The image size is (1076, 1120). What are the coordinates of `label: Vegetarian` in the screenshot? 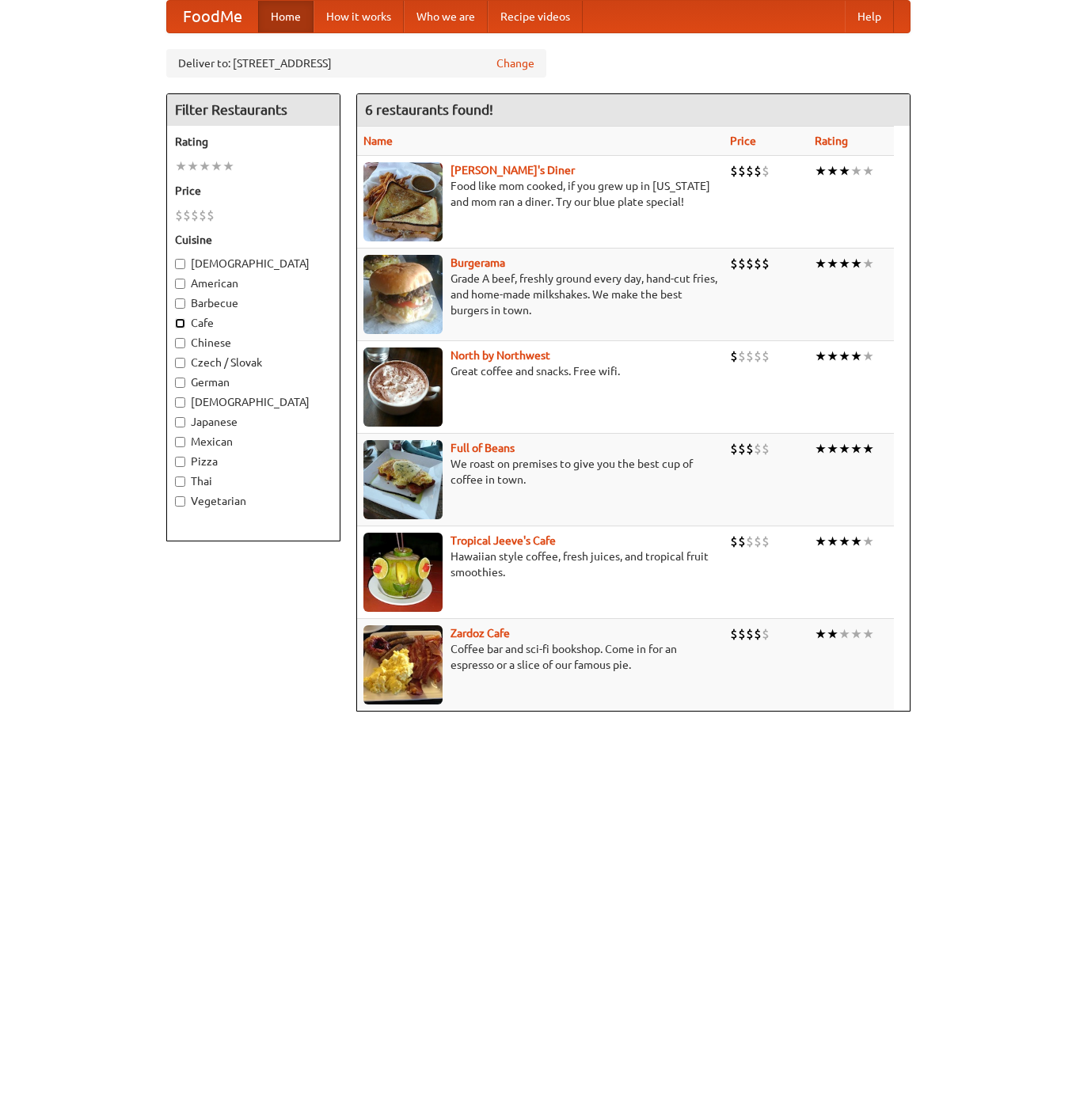 It's located at (254, 501).